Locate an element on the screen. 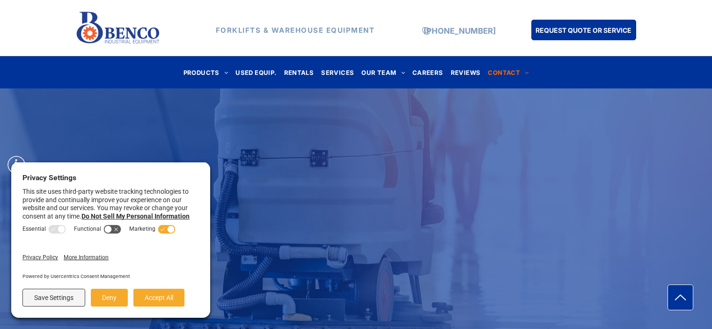 This screenshot has width=712, height=329. a: USED EQUIP. is located at coordinates (256, 72).